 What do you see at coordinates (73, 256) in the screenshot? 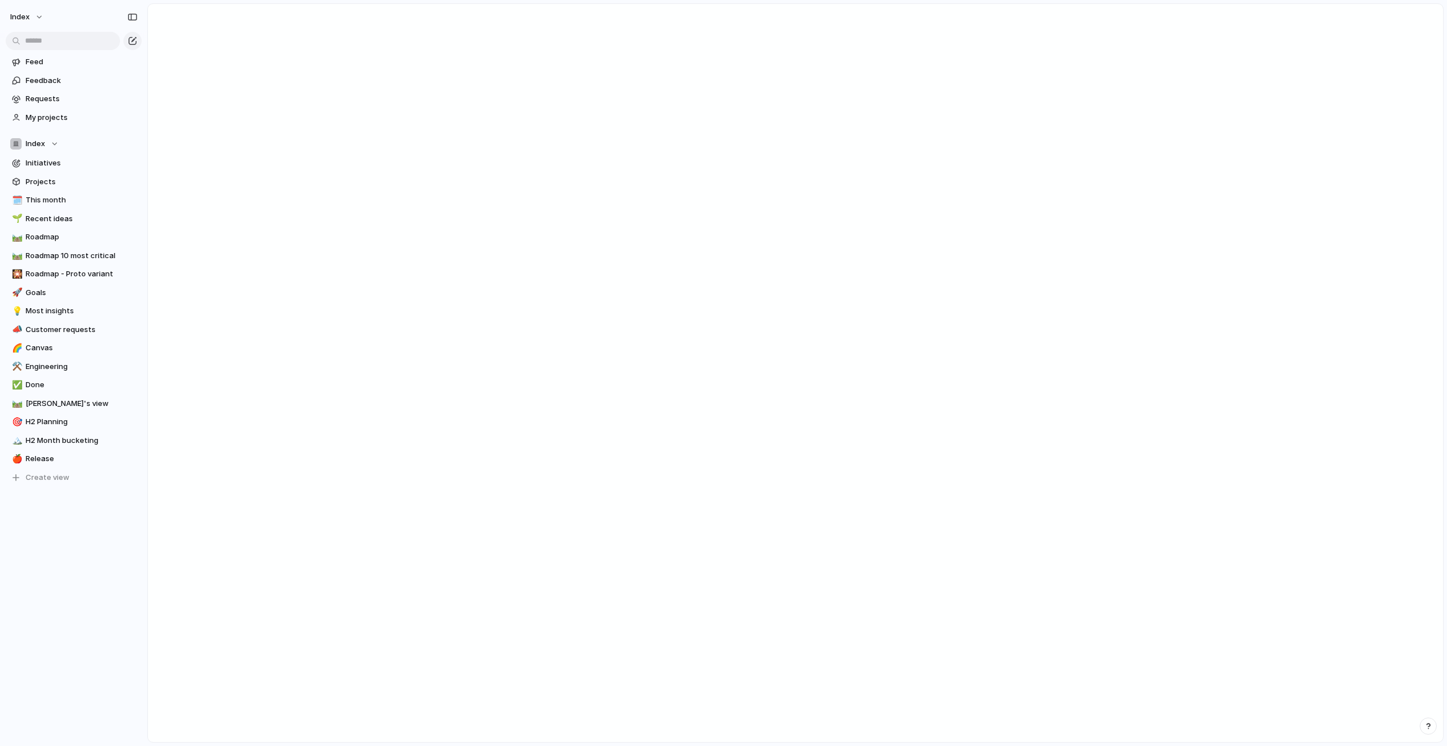
I see `a: 🛤️Roadmap 10 most critical` at bounding box center [73, 256].